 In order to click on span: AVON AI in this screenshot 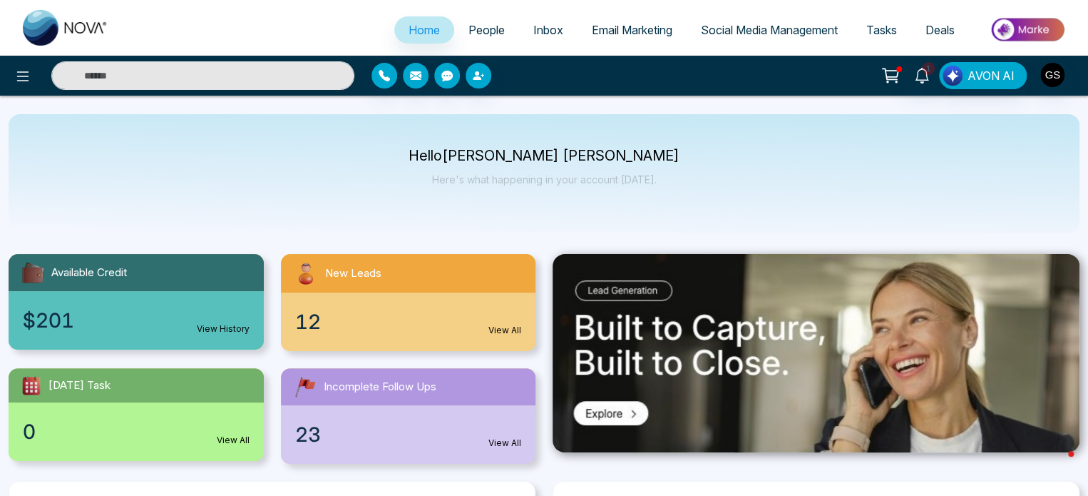, I will do `click(991, 76)`.